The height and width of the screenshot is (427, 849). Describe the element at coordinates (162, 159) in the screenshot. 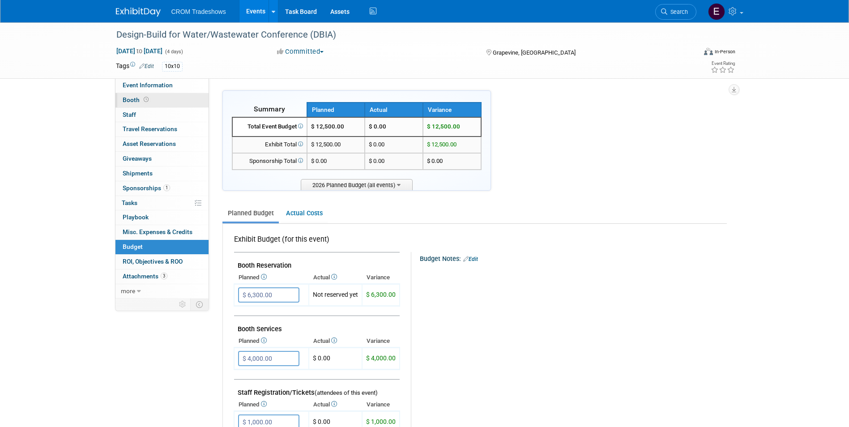

I see `a: Giveaways` at that location.